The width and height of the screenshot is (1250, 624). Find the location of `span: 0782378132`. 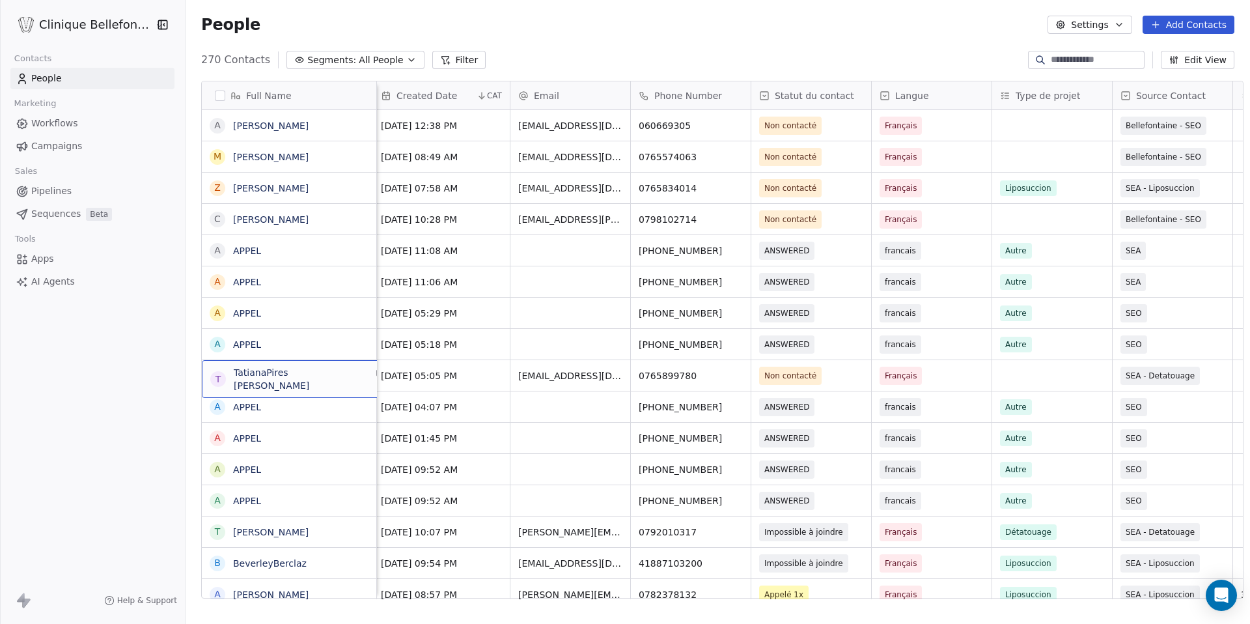

span: 0782378132 is located at coordinates (691, 594).